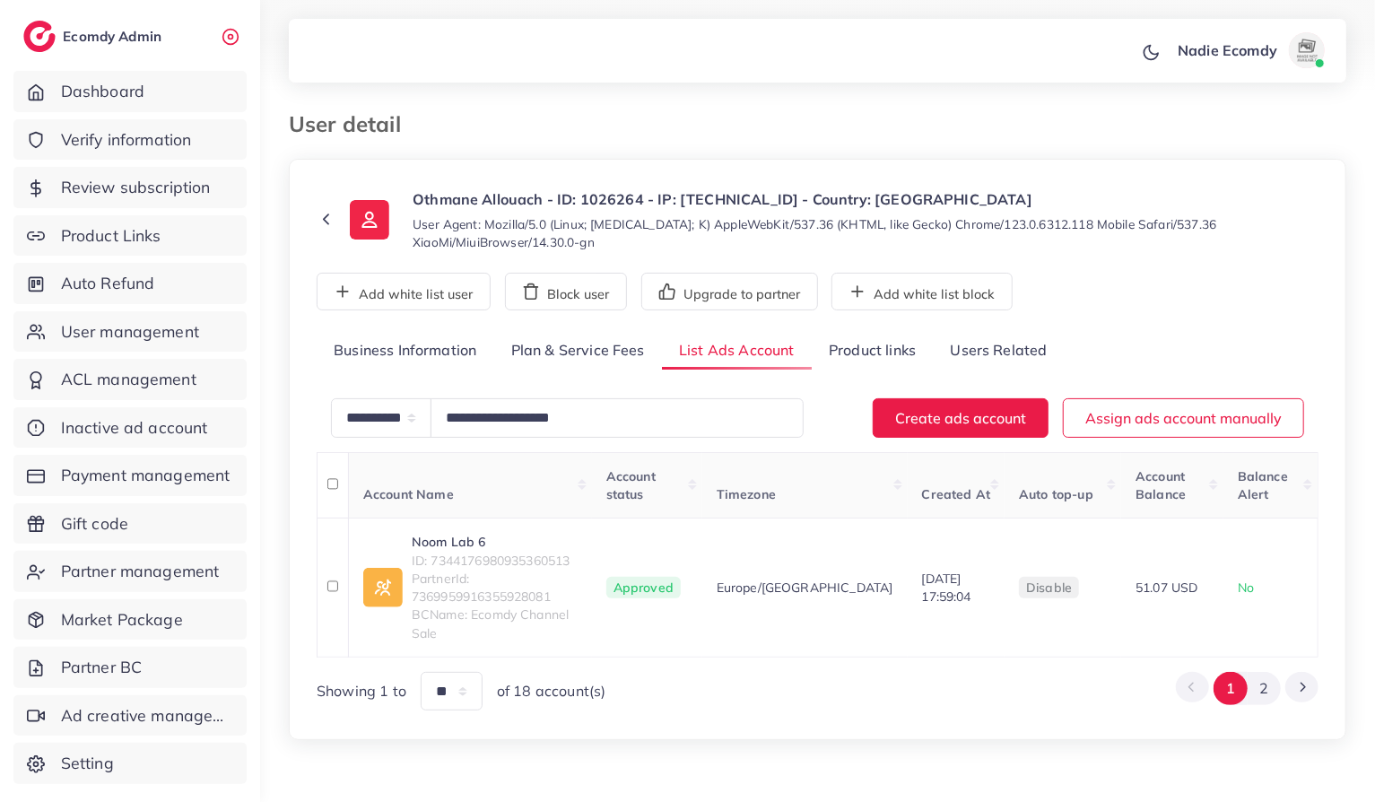  What do you see at coordinates (370, 220) in the screenshot?
I see `img: ic-user-info.36bf1079.svg` at bounding box center [370, 220].